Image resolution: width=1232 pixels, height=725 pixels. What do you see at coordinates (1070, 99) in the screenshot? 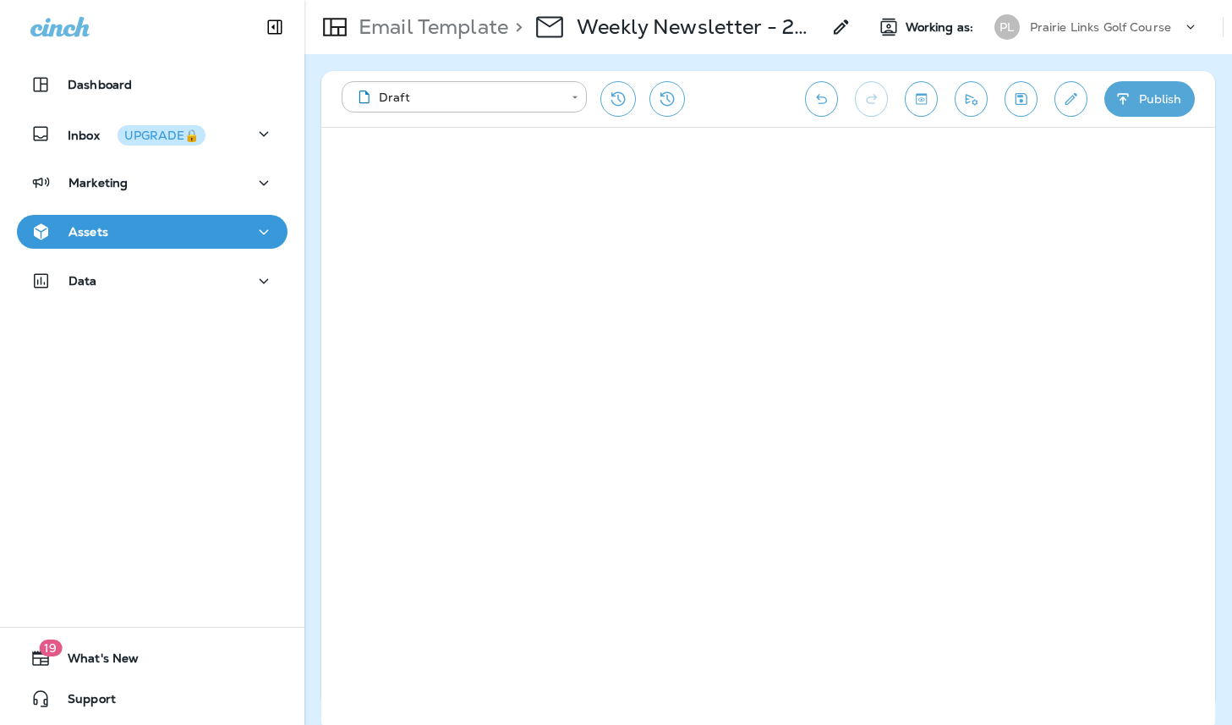
I see `button: Edit details` at bounding box center [1070, 99].